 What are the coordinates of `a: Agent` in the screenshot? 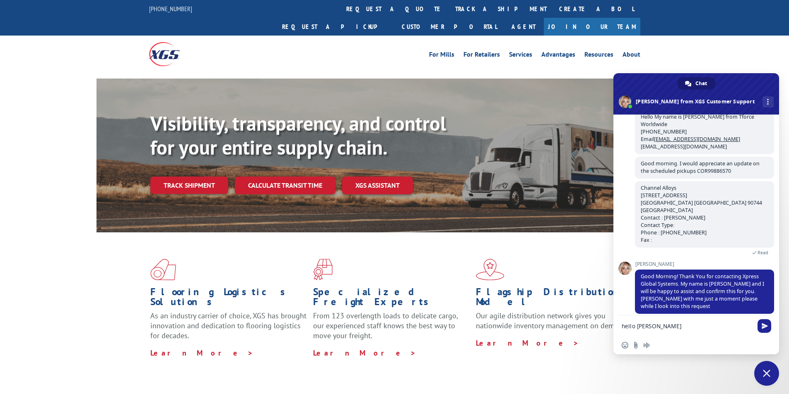 It's located at (523, 26).